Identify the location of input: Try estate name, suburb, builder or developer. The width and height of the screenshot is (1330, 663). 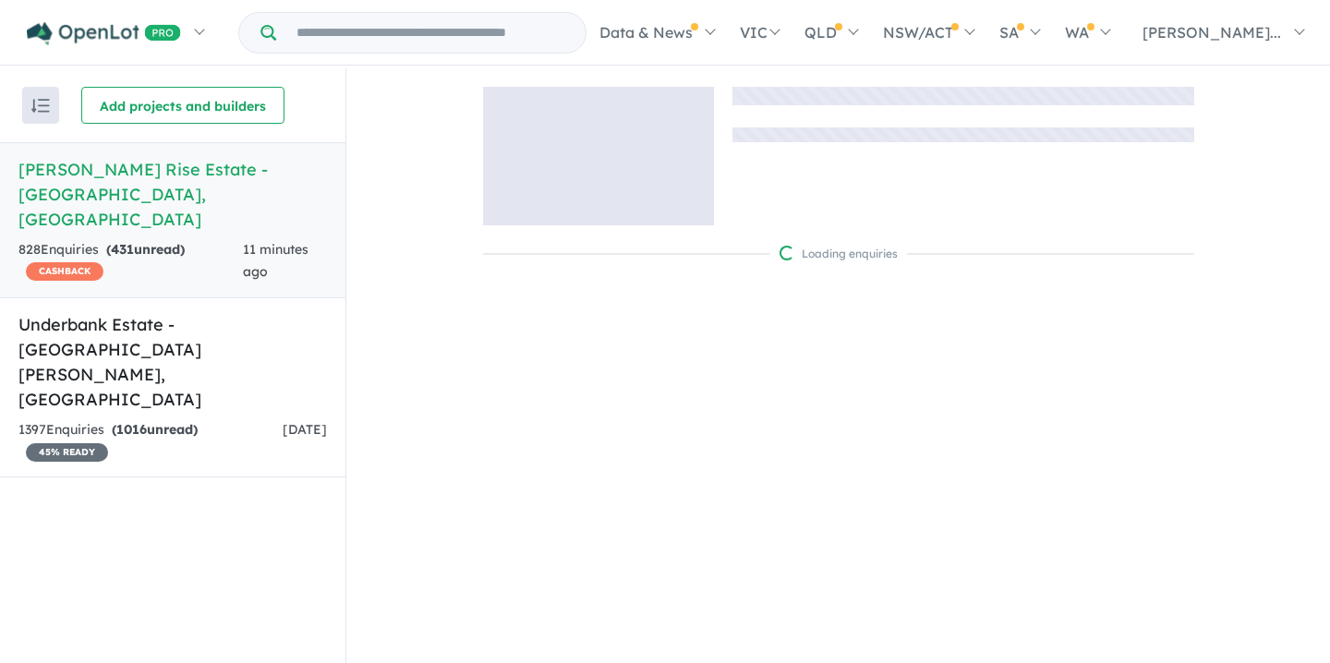
(430, 32).